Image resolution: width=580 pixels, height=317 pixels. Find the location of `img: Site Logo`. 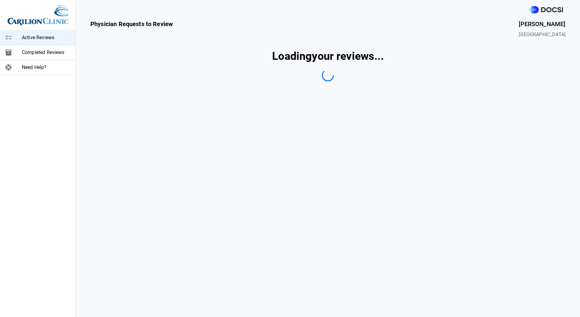

img: Site Logo is located at coordinates (38, 15).